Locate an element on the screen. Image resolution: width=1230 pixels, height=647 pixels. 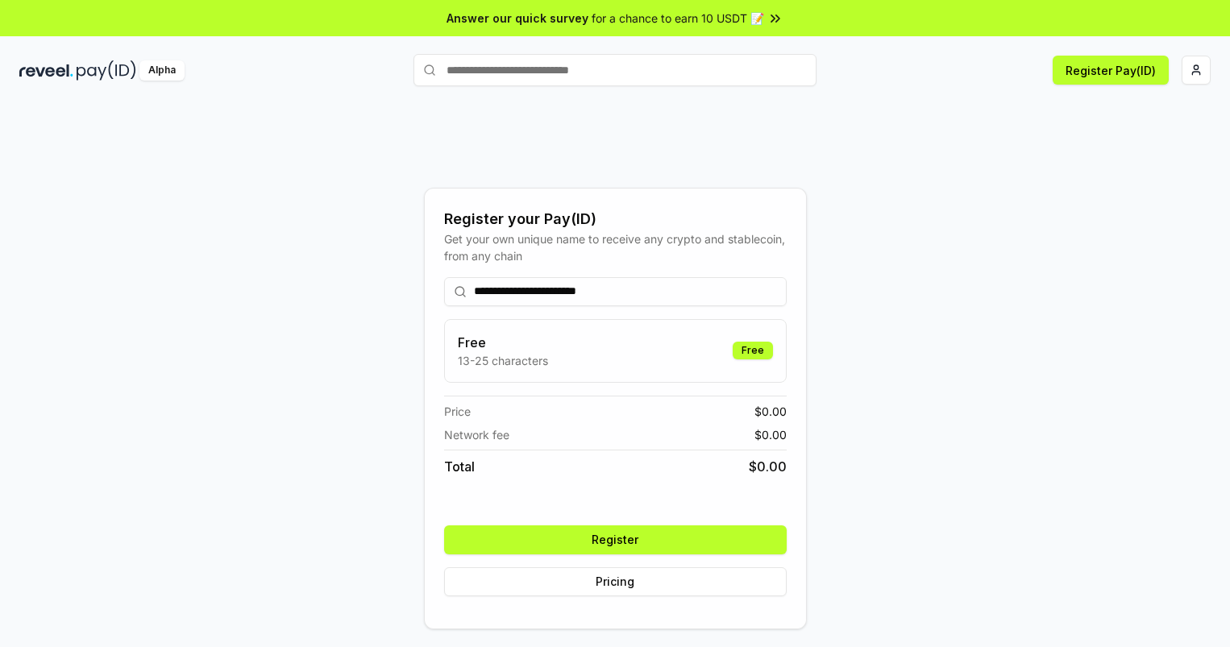
span: for a chance to earn 10 USDT 📝 is located at coordinates (678, 18).